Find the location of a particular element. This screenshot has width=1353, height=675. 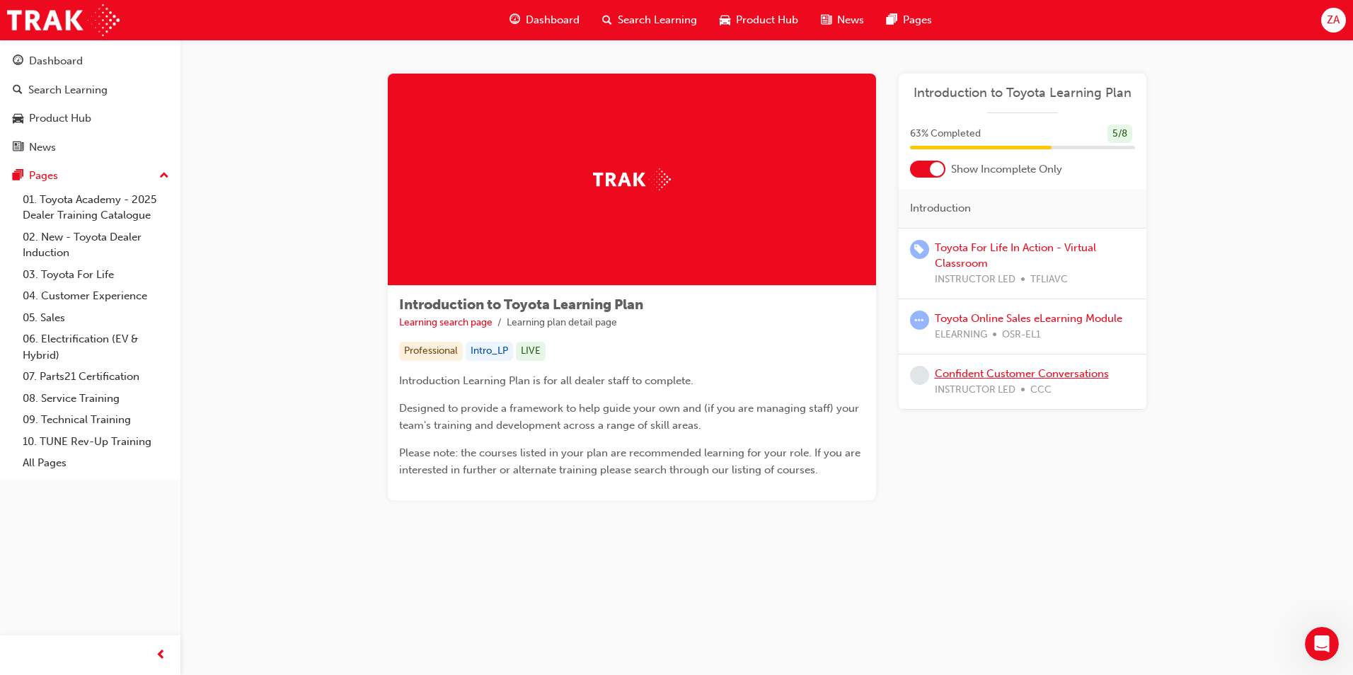

span: ZA is located at coordinates (1333, 20).